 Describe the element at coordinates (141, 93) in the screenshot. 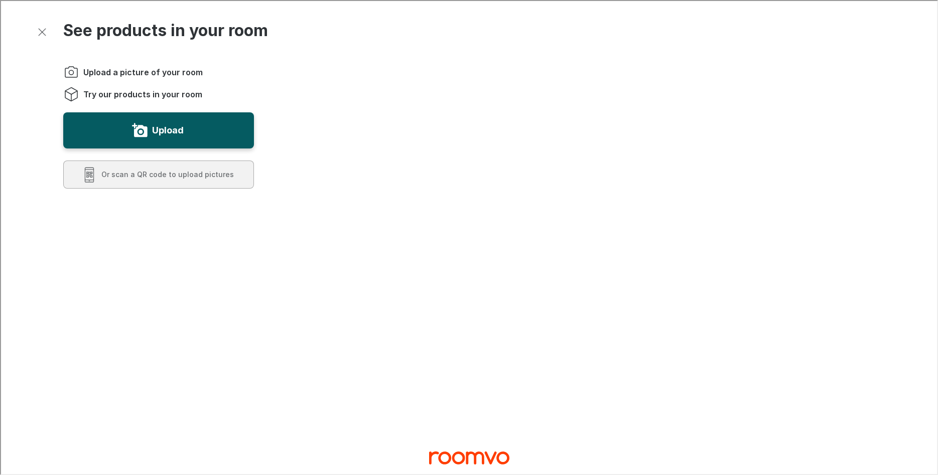

I see `span: Try our products in your room` at that location.